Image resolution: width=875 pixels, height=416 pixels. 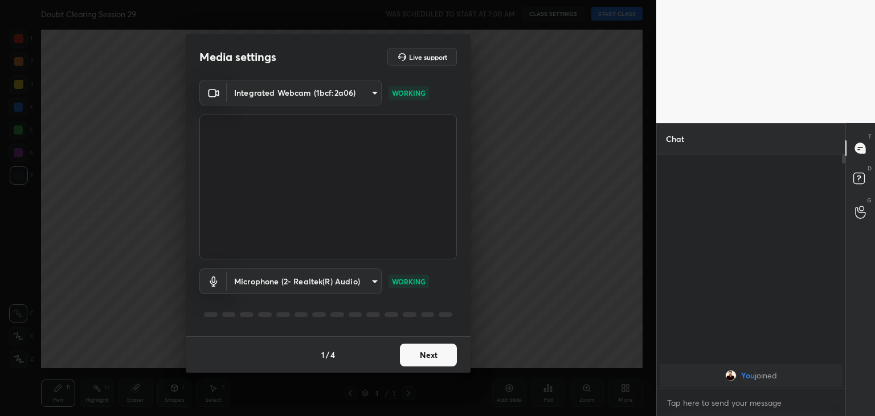 I want to click on h4: 1, so click(x=323, y=354).